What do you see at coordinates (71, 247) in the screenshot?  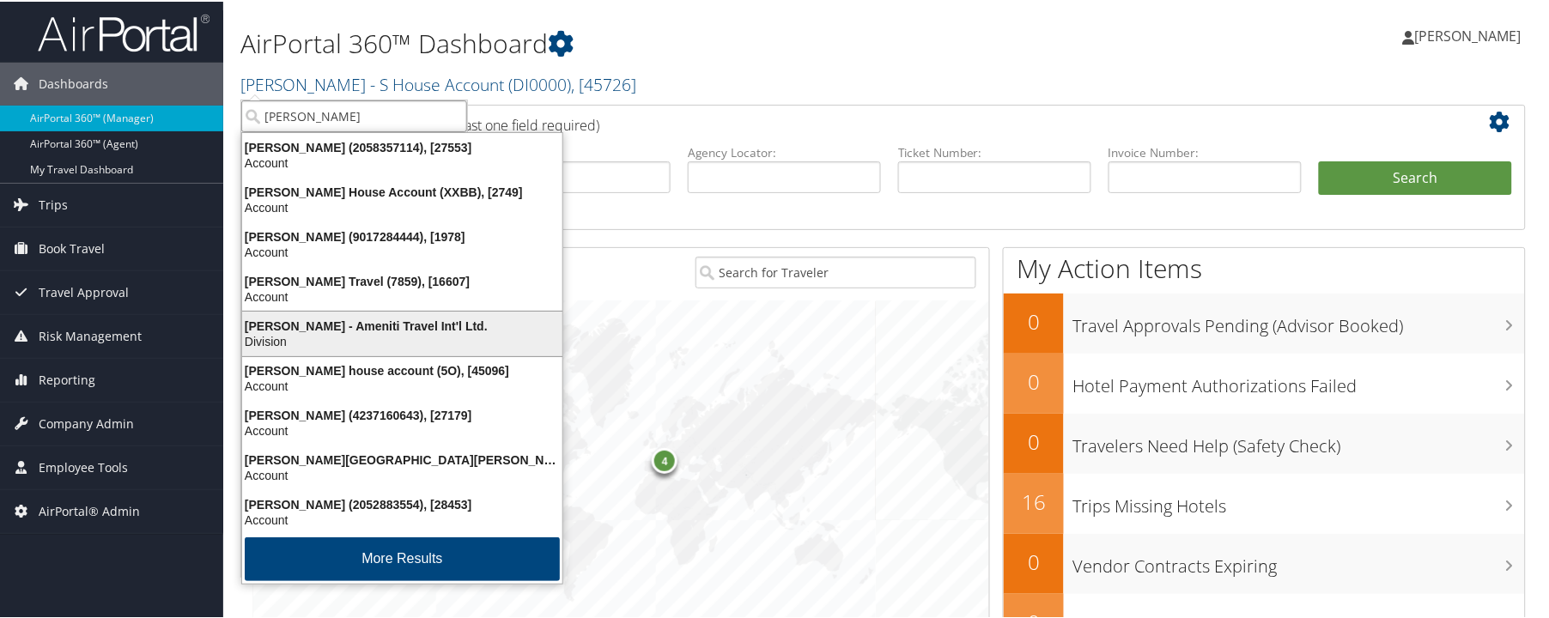 I see `span: Book Travel` at bounding box center [71, 247].